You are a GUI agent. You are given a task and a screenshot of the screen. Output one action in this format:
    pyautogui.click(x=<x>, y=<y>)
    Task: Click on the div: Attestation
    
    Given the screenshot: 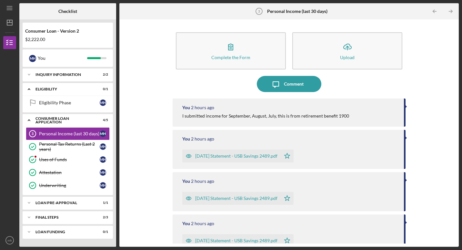 What is the action you would take?
    pyautogui.click(x=69, y=172)
    